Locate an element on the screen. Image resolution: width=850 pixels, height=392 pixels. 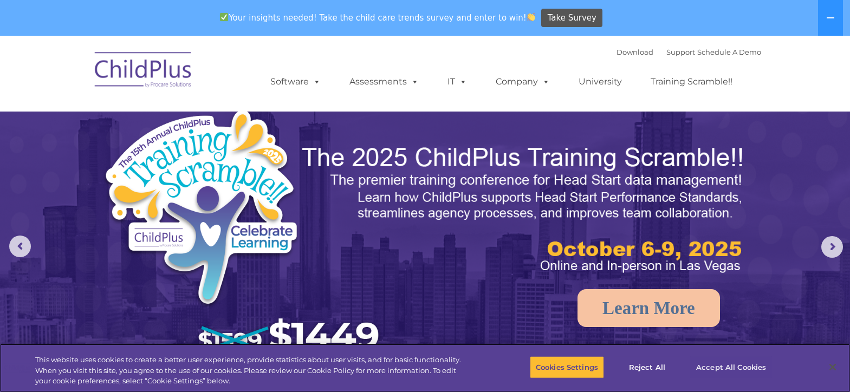
a: Assessments is located at coordinates (384, 82).